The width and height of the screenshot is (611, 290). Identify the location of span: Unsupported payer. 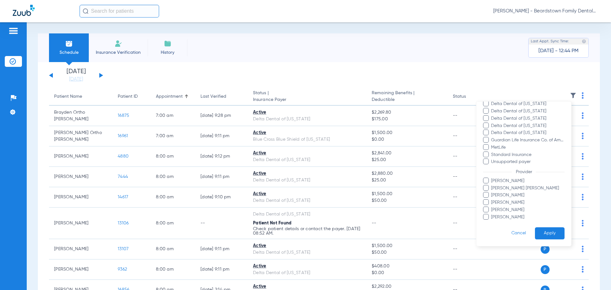
(528, 162).